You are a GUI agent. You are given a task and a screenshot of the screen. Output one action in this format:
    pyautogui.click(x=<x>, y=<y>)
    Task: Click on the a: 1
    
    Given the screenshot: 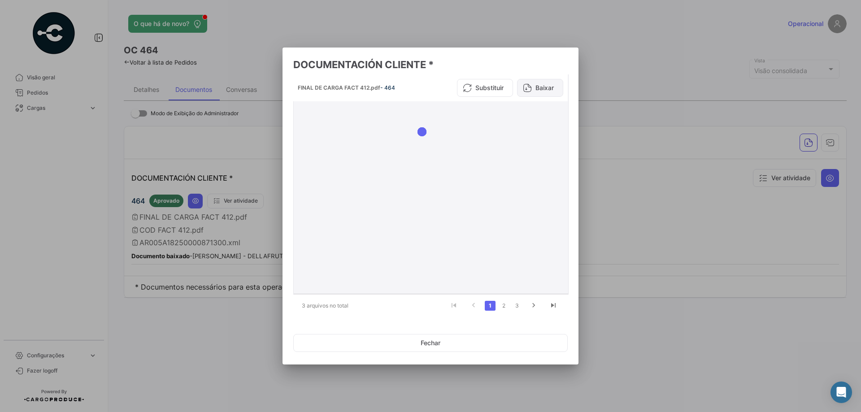 What is the action you would take?
    pyautogui.click(x=490, y=306)
    